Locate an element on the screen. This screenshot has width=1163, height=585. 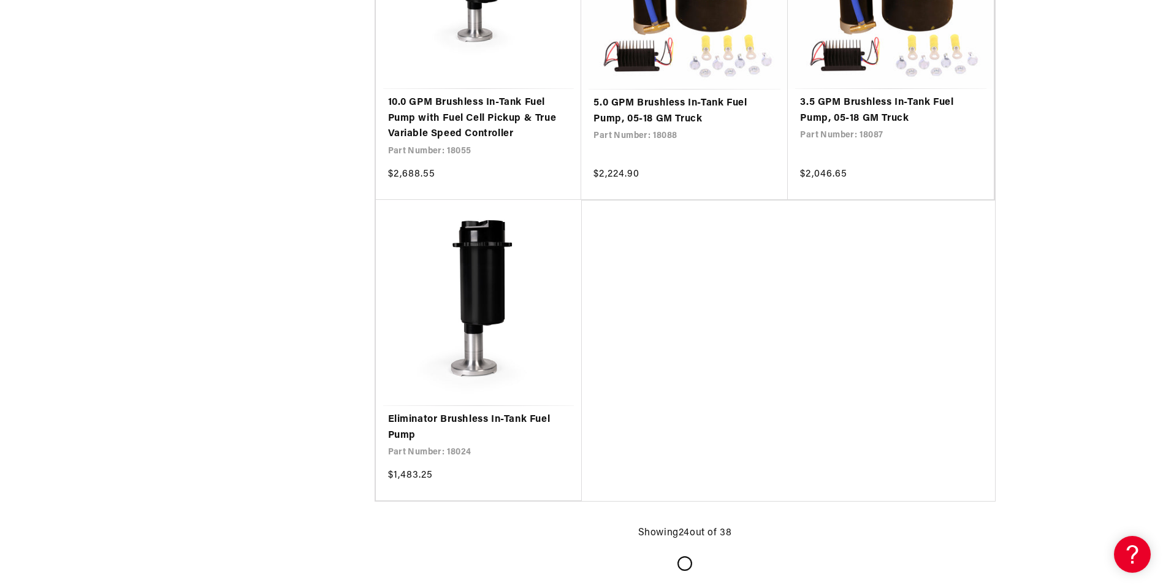
a: 5.0 GPM Brushless In-Tank Fuel Pump, 05-18 GM Truck is located at coordinates (684, 111).